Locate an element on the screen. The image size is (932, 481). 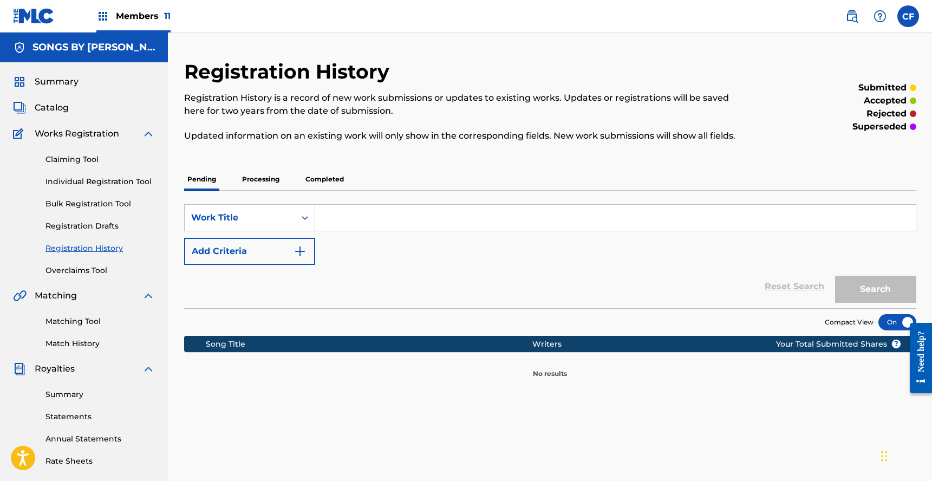
img: search is located at coordinates (852, 16).